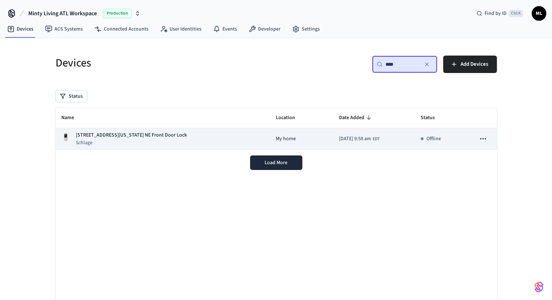 This screenshot has height=300, width=552. Describe the element at coordinates (131, 143) in the screenshot. I see `p: Schlage` at that location.